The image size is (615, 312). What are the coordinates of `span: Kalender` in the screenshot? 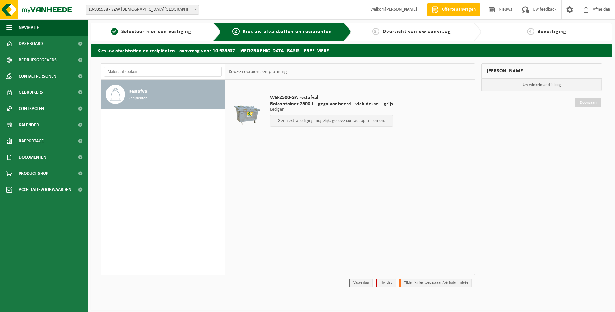 It's located at (29, 125).